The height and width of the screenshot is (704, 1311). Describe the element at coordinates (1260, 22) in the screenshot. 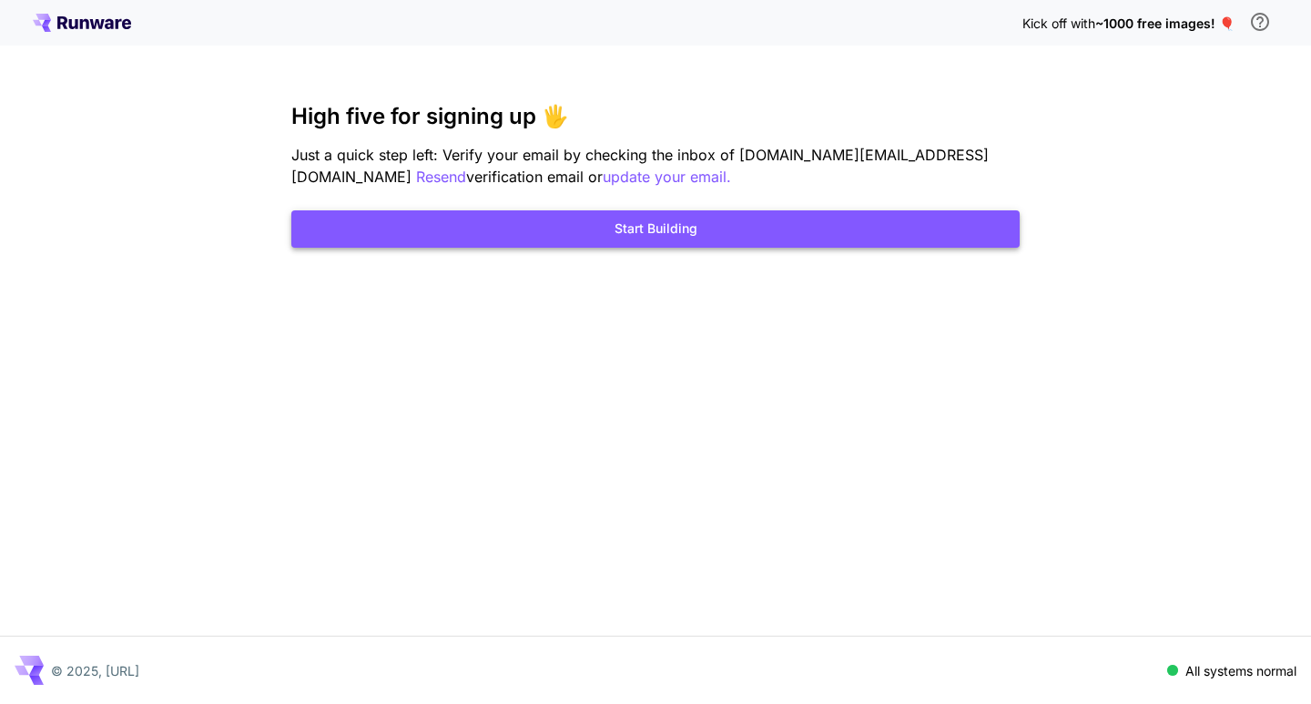

I see `button: In order to qualify for free credit, you need to sign up with a business email address and click ...` at that location.